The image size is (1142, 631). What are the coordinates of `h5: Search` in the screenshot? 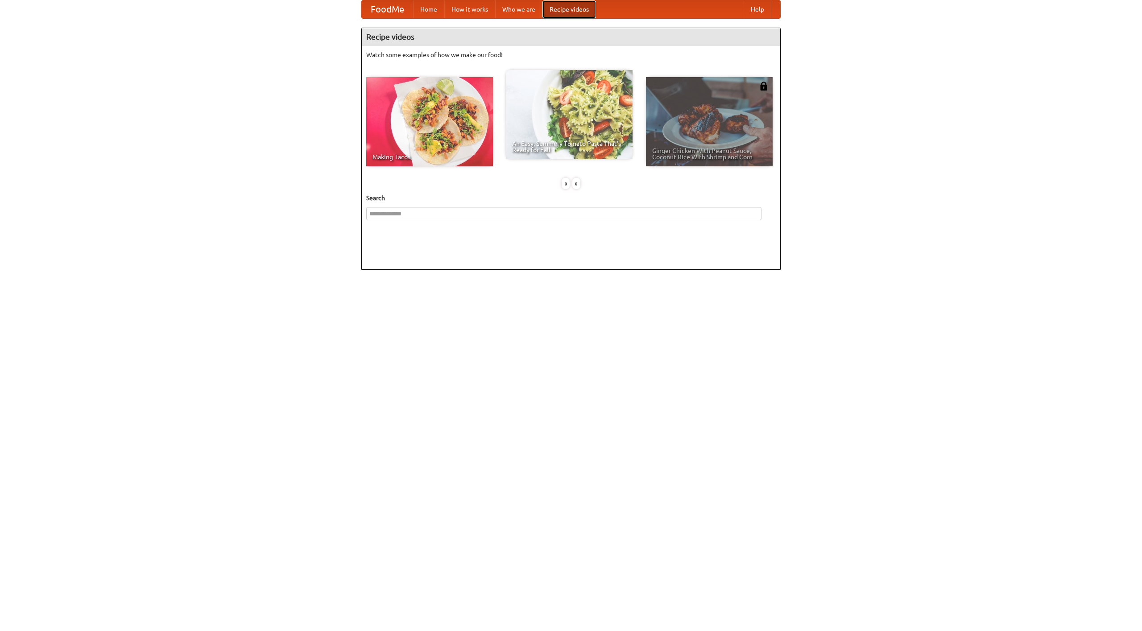 It's located at (571, 198).